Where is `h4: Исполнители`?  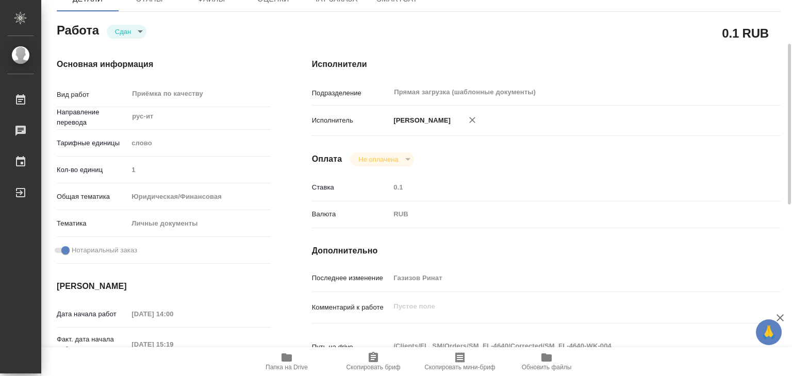
h4: Исполнители is located at coordinates (546, 64).